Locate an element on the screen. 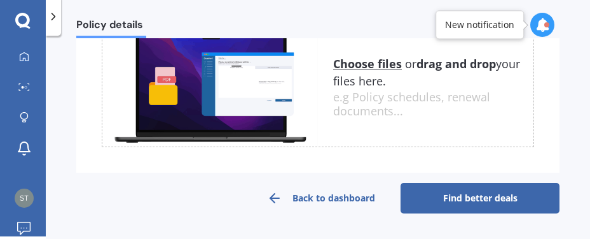  u: Choose files is located at coordinates (368, 64).